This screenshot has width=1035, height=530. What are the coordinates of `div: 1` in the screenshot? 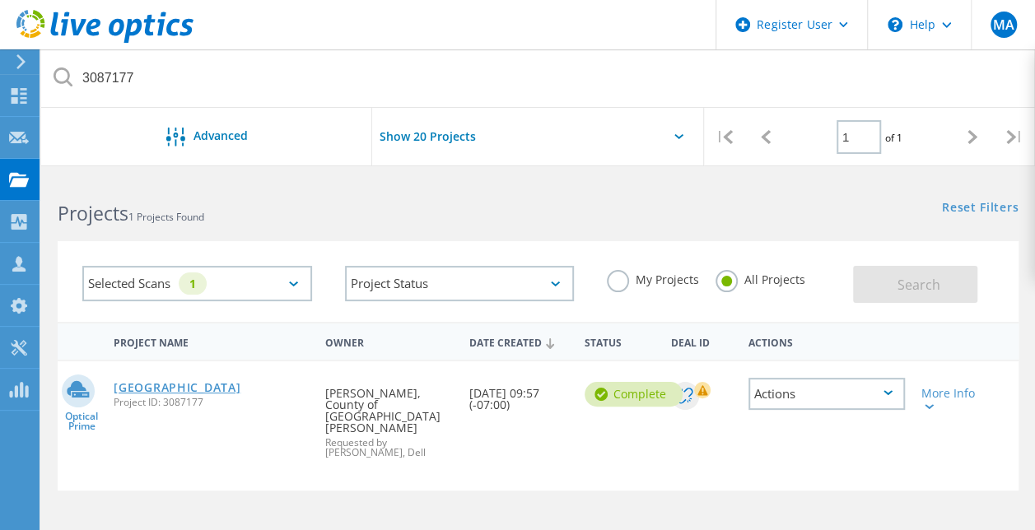 It's located at (193, 283).